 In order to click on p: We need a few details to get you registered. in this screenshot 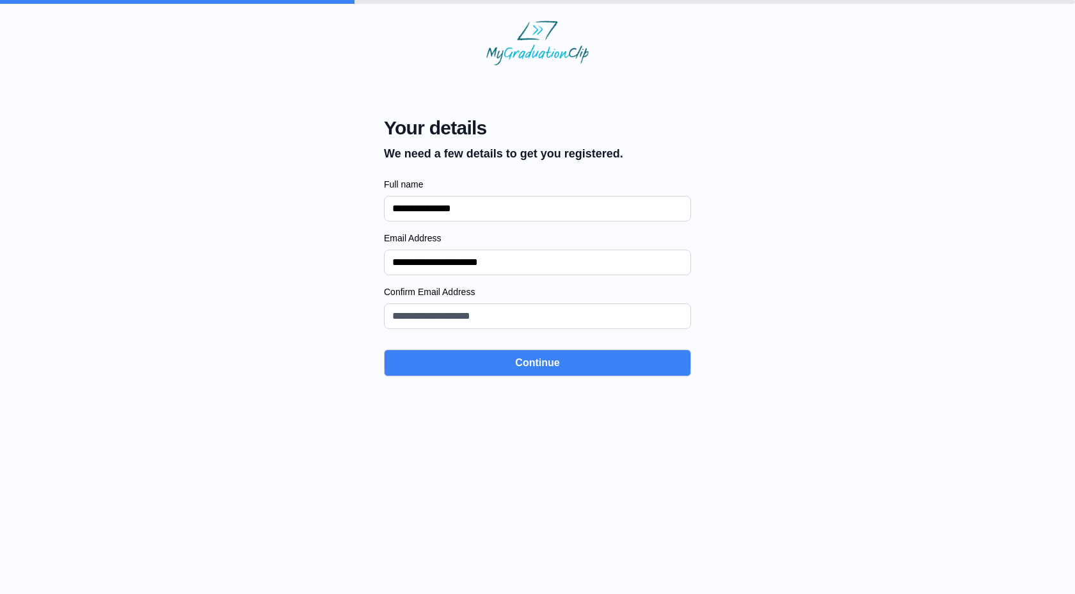, I will do `click(503, 154)`.